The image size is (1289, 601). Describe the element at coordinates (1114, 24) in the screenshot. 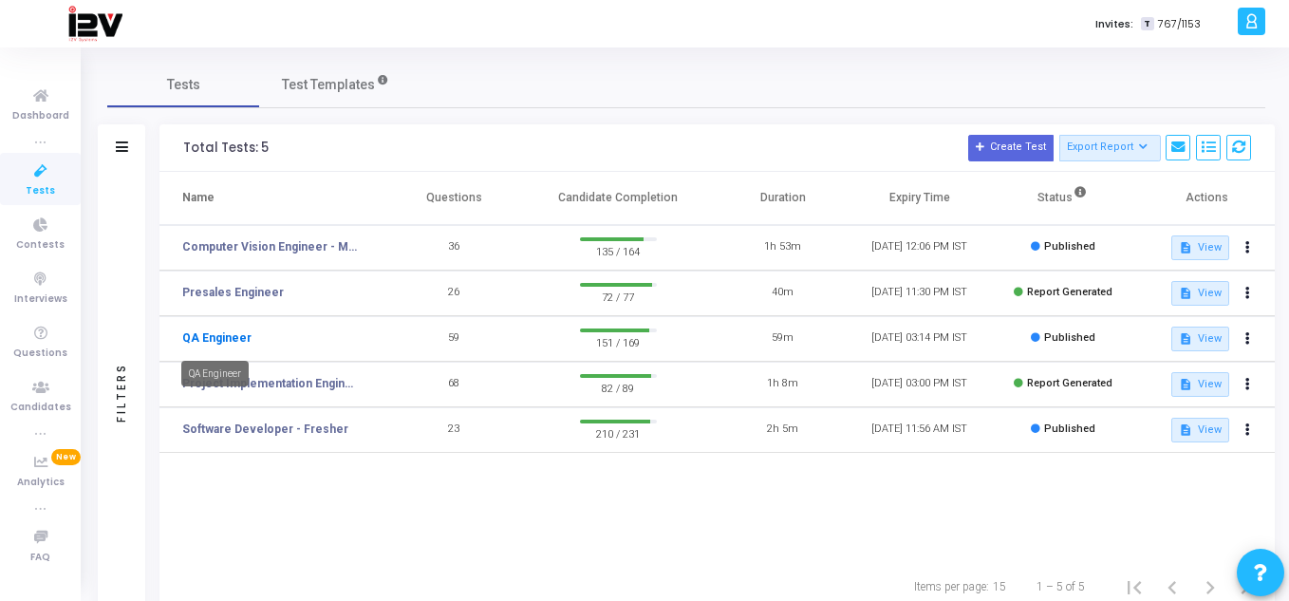

I see `label: Invites:` at that location.